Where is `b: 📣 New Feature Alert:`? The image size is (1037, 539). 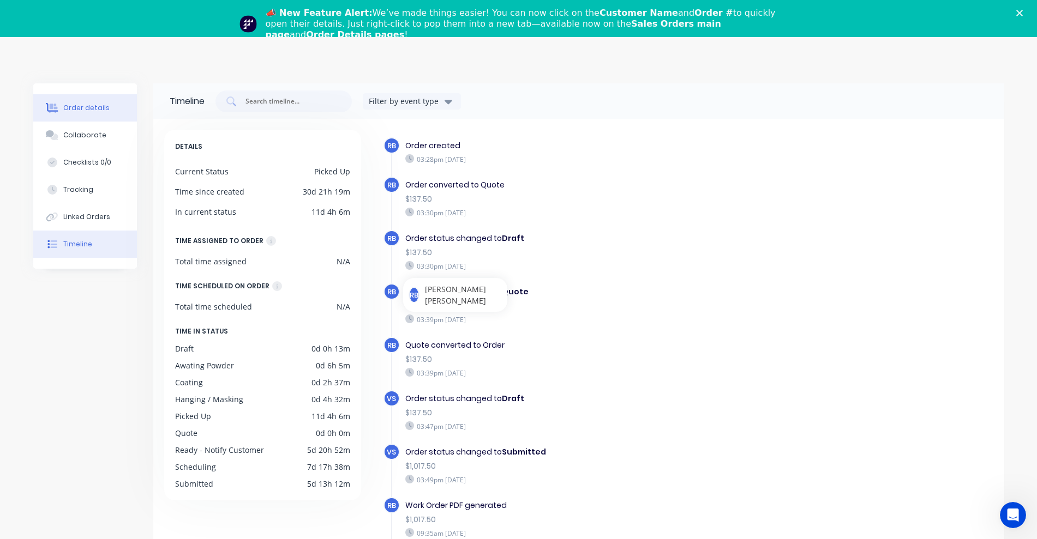 b: 📣 New Feature Alert: is located at coordinates (319, 13).